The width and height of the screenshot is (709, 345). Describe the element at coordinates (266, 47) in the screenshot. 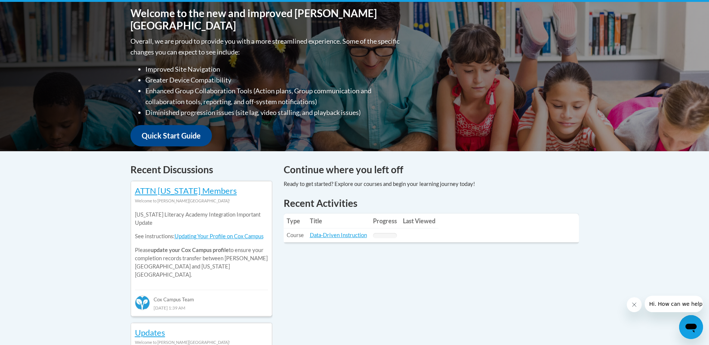

I see `p: Overall, we are proud to provide you with a more streamlined experience. Some of the specific cha...` at that location.